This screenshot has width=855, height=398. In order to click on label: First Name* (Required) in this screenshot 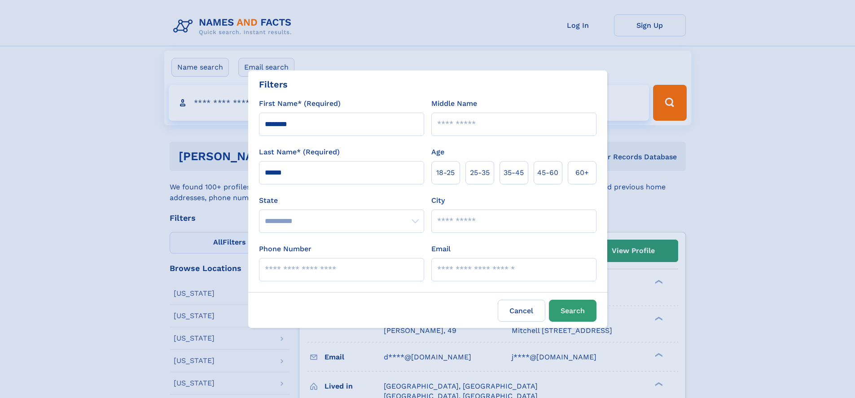, I will do `click(300, 104)`.